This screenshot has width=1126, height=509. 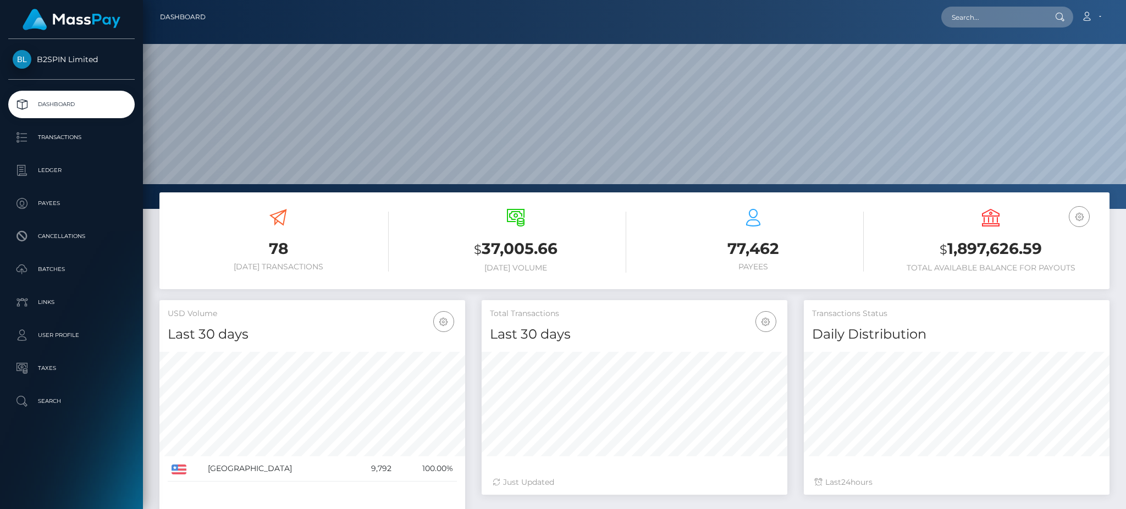 I want to click on h5: Total Transactions, so click(x=634, y=314).